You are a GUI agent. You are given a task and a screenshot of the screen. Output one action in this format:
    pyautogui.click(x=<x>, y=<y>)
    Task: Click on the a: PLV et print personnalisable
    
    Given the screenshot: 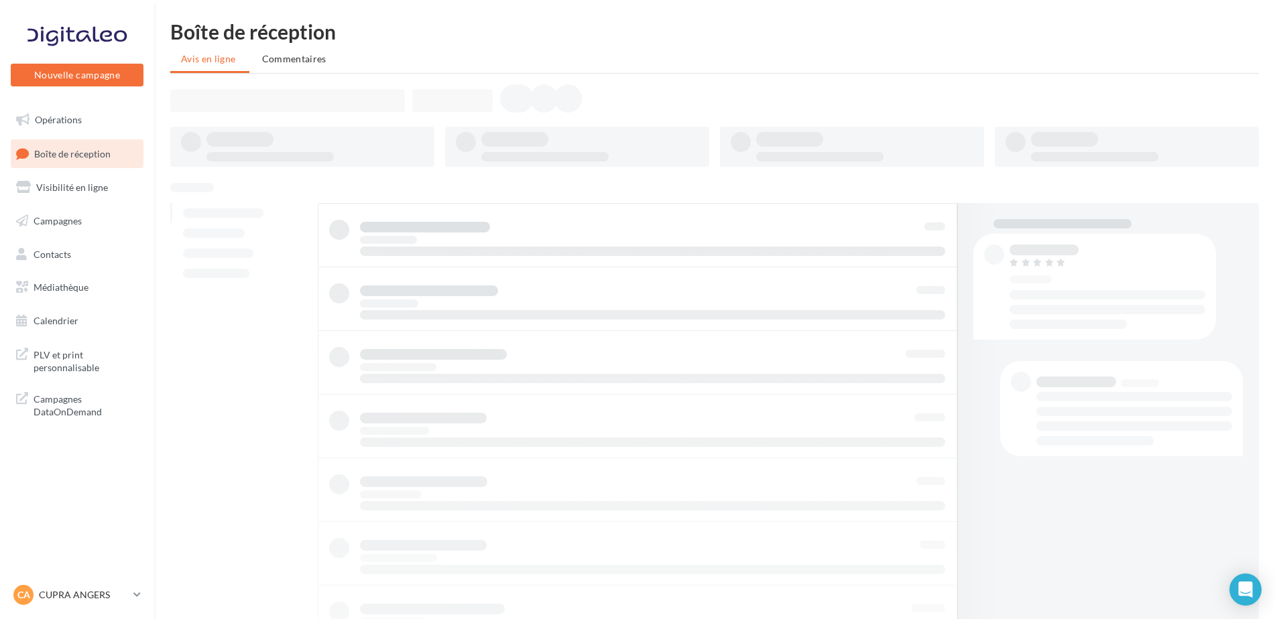 What is the action you would take?
    pyautogui.click(x=77, y=360)
    